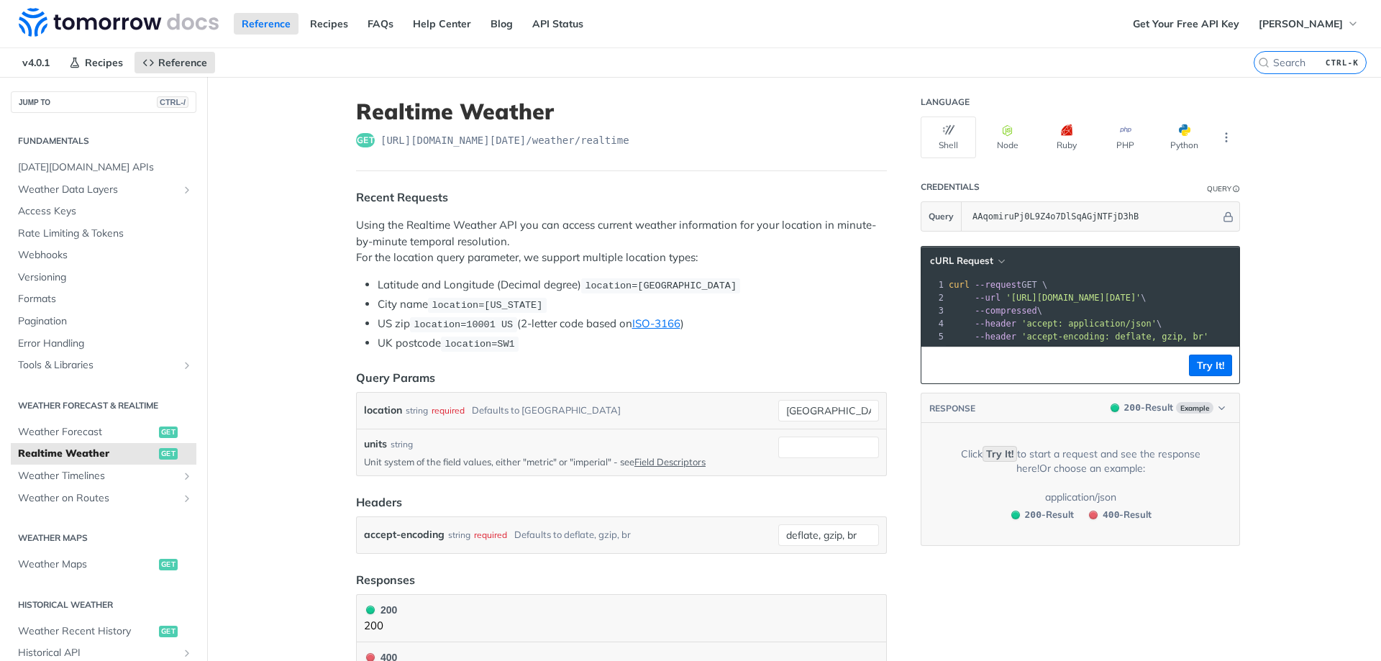 This screenshot has height=661, width=1381. I want to click on span: Webhooks, so click(105, 255).